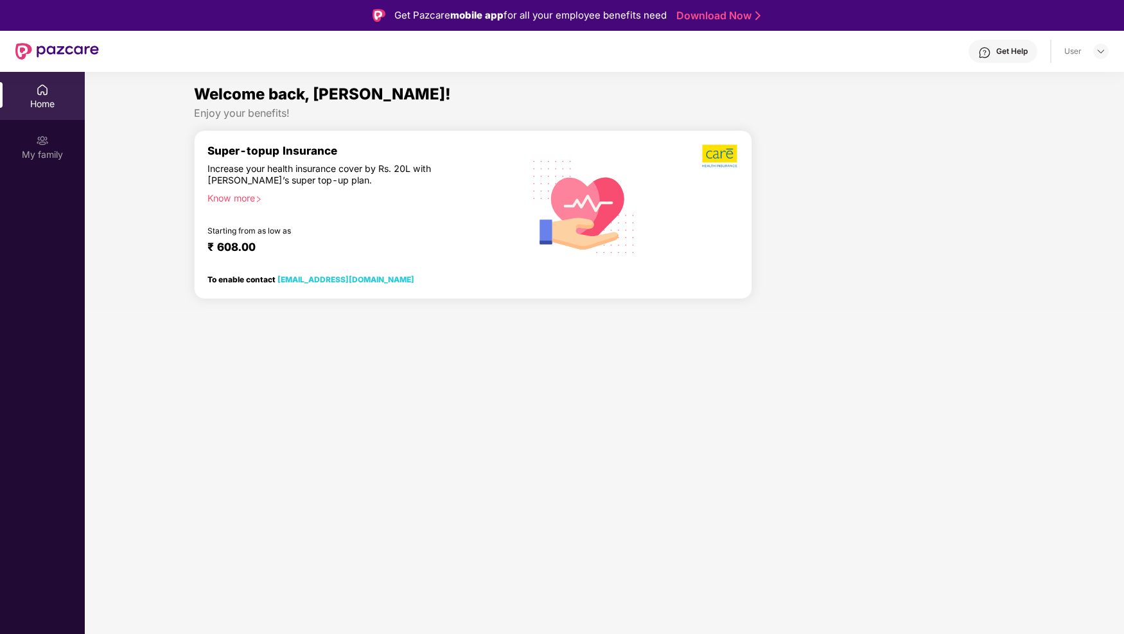  Describe the element at coordinates (42, 141) in the screenshot. I see `img: svg+xml;base64,PHN2ZyB3aWR0aD0iMjAiIGhlaWdodD0iMjAiIHZpZXdCb3g9IjAgMCAyMCAyMCIgZmlsbD0ibm9uZSIgeG...` at that location.